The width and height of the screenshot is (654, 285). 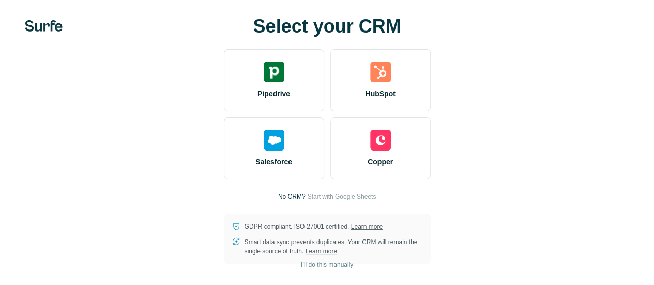 I want to click on button: Start with Google Sheets, so click(x=341, y=196).